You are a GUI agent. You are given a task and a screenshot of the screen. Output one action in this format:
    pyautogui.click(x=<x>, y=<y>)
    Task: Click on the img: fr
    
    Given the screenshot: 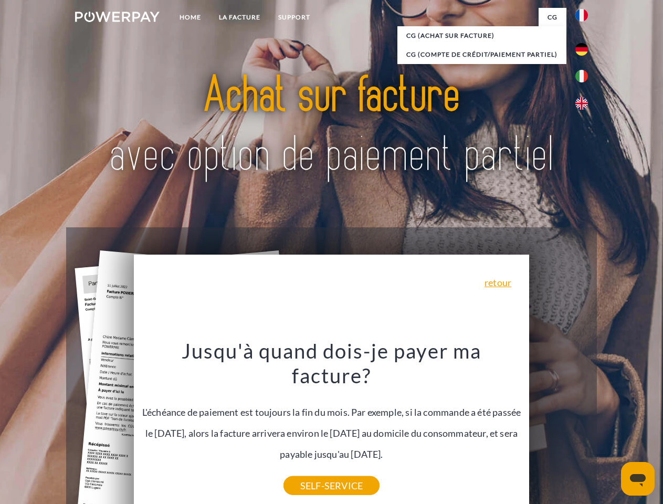 What is the action you would take?
    pyautogui.click(x=582, y=15)
    